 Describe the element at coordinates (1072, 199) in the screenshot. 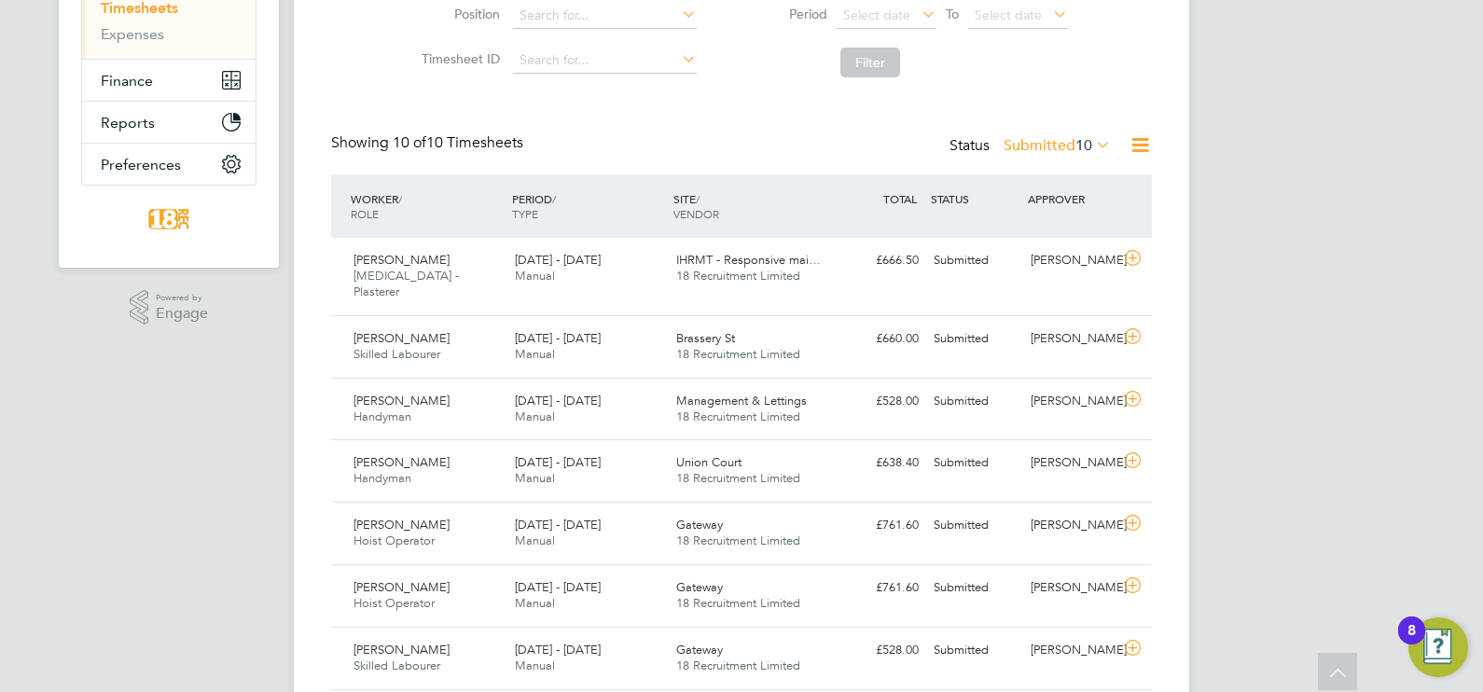

I see `div: APPROVER` at that location.